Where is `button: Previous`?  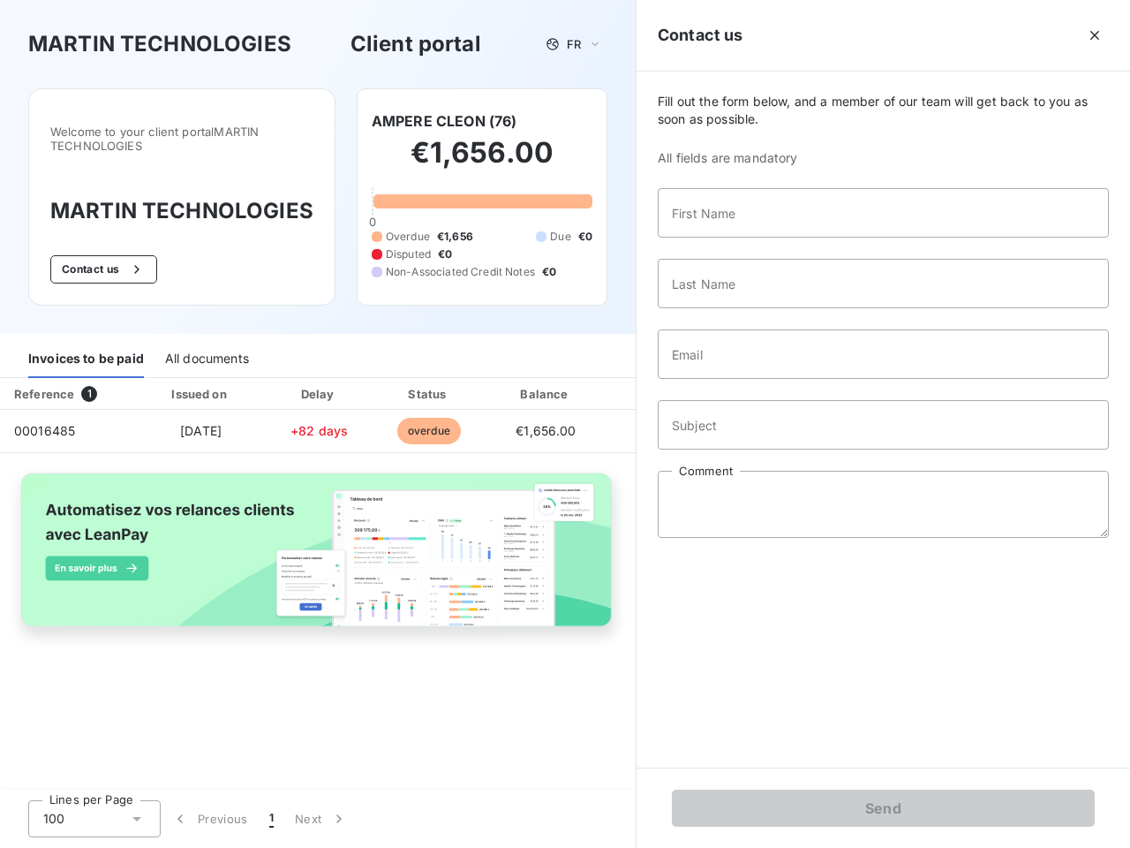
button: Previous is located at coordinates (209, 818).